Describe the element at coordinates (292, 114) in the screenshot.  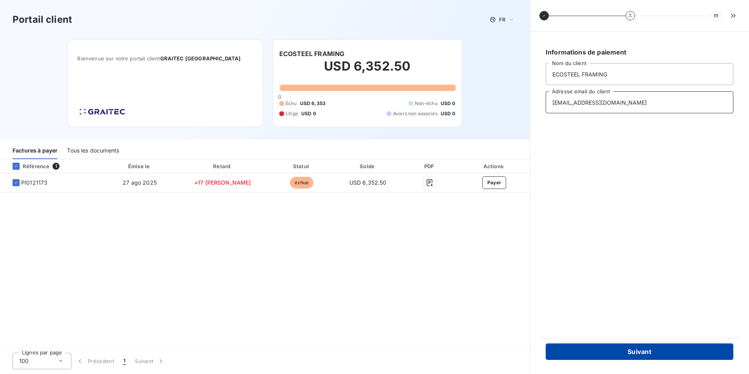
I see `span: Litige` at that location.